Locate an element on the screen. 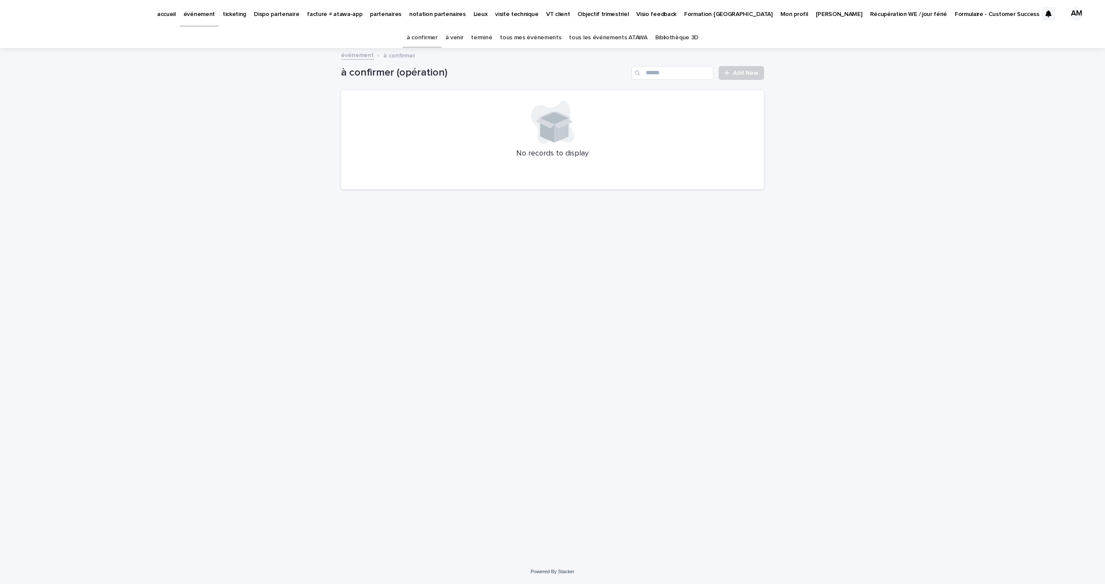  img: Ls34BcGeRexTGTNfXpUC is located at coordinates (59, 14).